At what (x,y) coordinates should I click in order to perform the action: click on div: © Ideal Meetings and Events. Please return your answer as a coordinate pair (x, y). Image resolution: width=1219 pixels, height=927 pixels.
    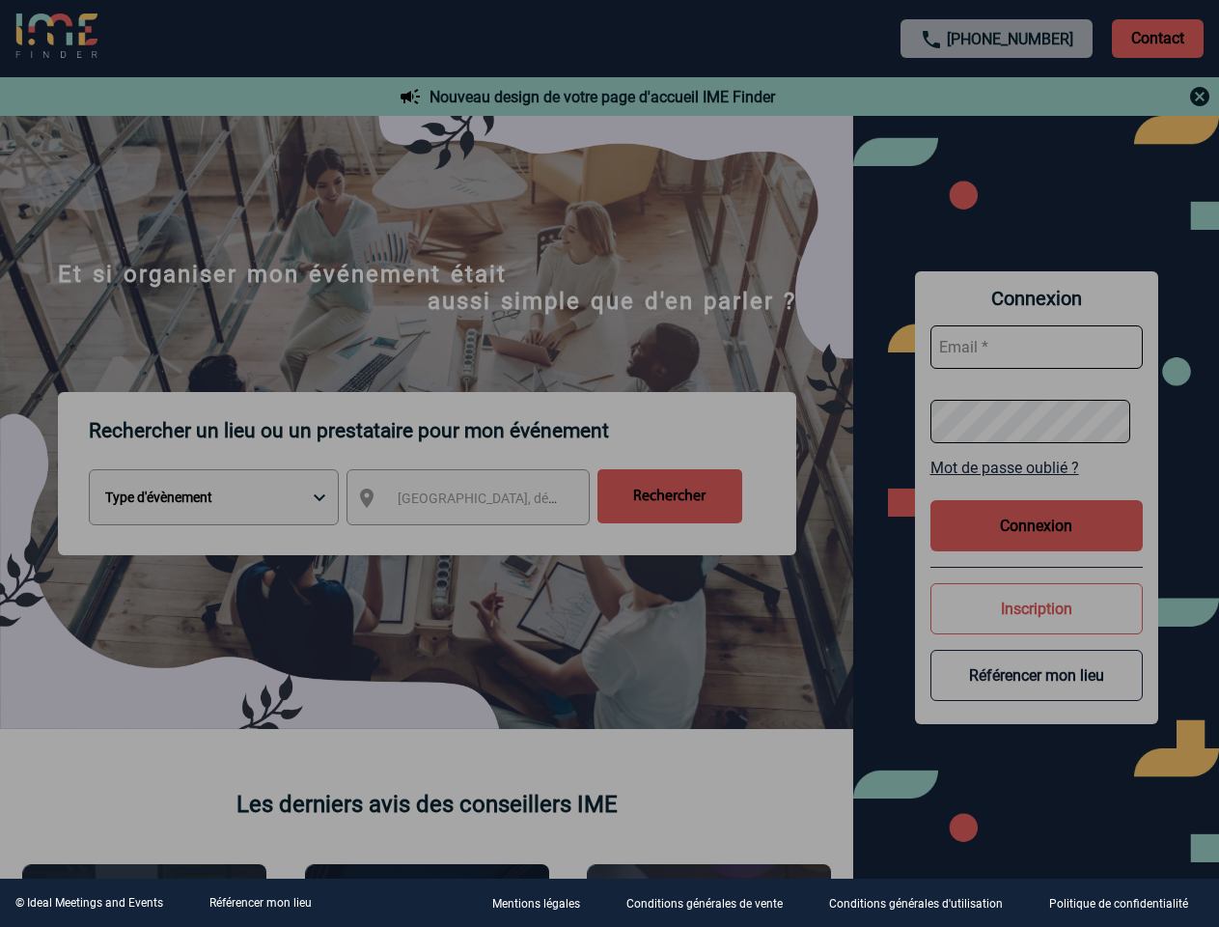
    Looking at the image, I should click on (89, 902).